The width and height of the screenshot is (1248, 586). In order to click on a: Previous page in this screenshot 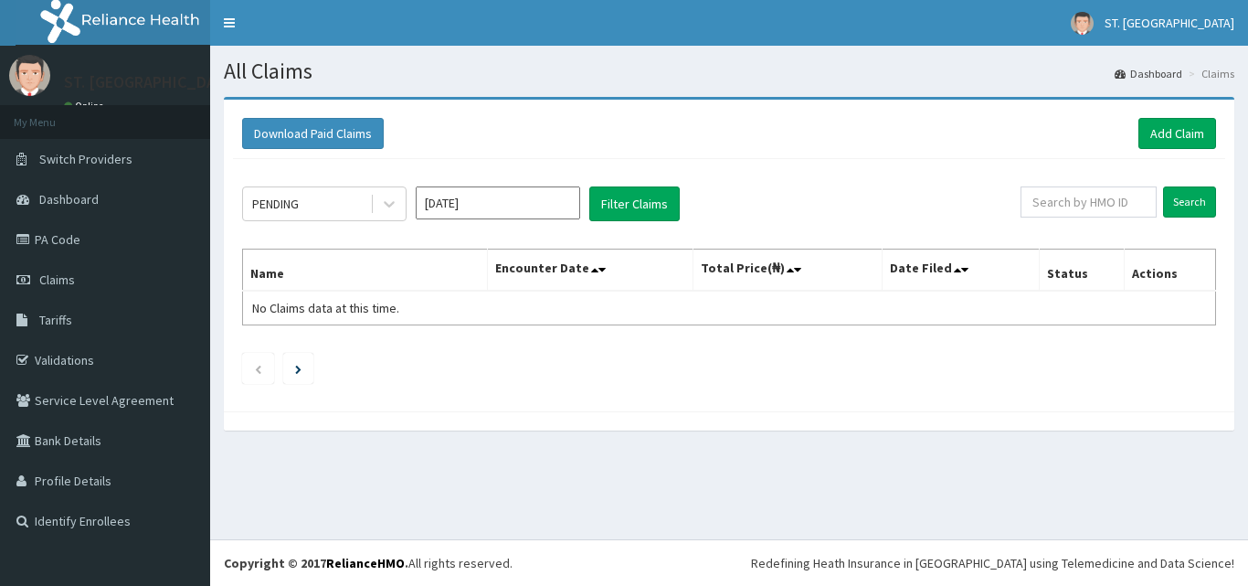, I will do `click(258, 368)`.